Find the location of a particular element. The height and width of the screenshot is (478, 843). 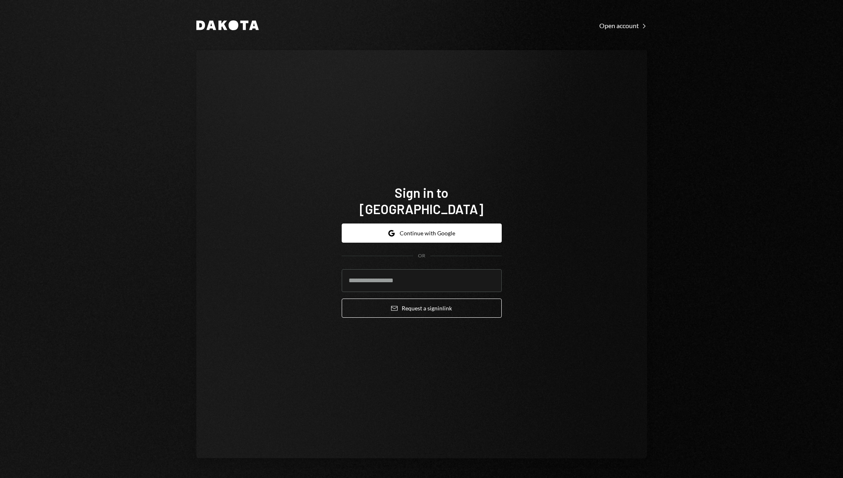

button: Request a signinlink is located at coordinates (422, 308).